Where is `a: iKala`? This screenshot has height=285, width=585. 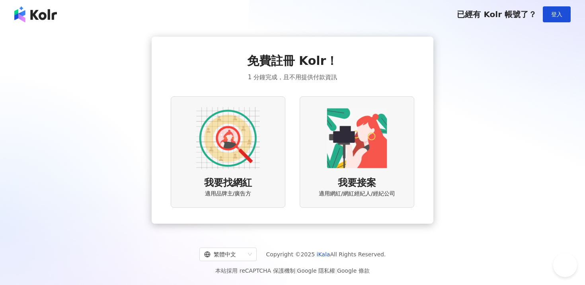
a: iKala is located at coordinates (323, 254).